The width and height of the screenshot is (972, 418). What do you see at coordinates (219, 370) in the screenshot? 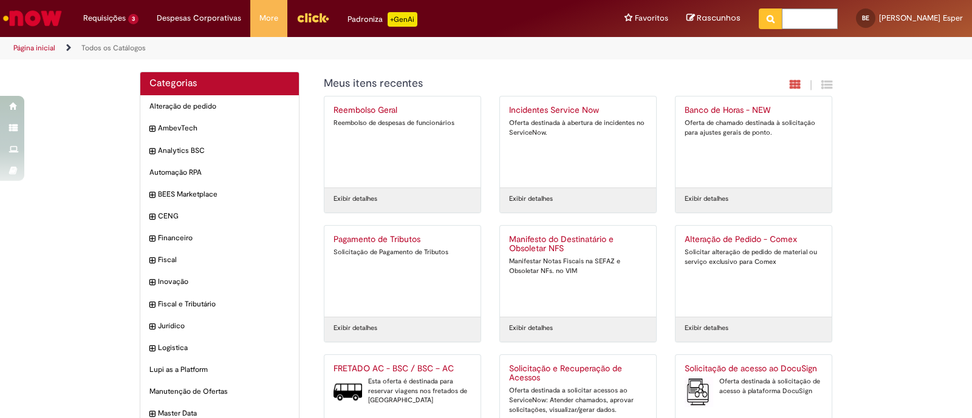
I see `div: Lupi as a Platform` at bounding box center [219, 370].